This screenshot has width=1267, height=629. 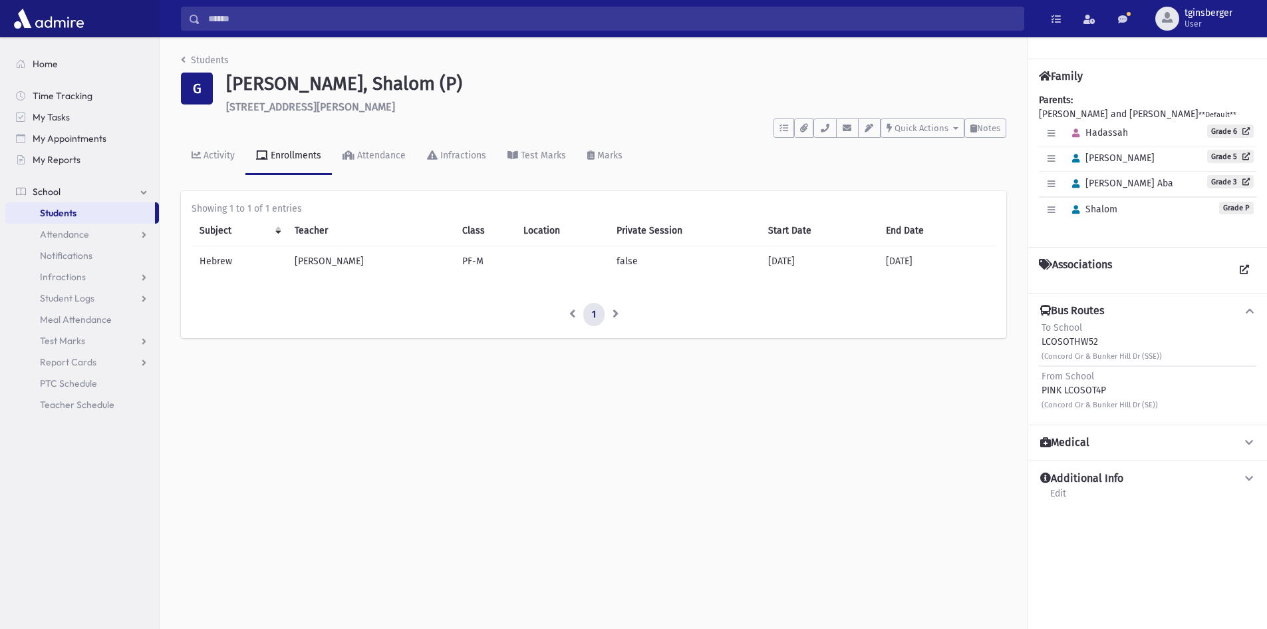 I want to click on a: Grade 6, so click(x=1230, y=131).